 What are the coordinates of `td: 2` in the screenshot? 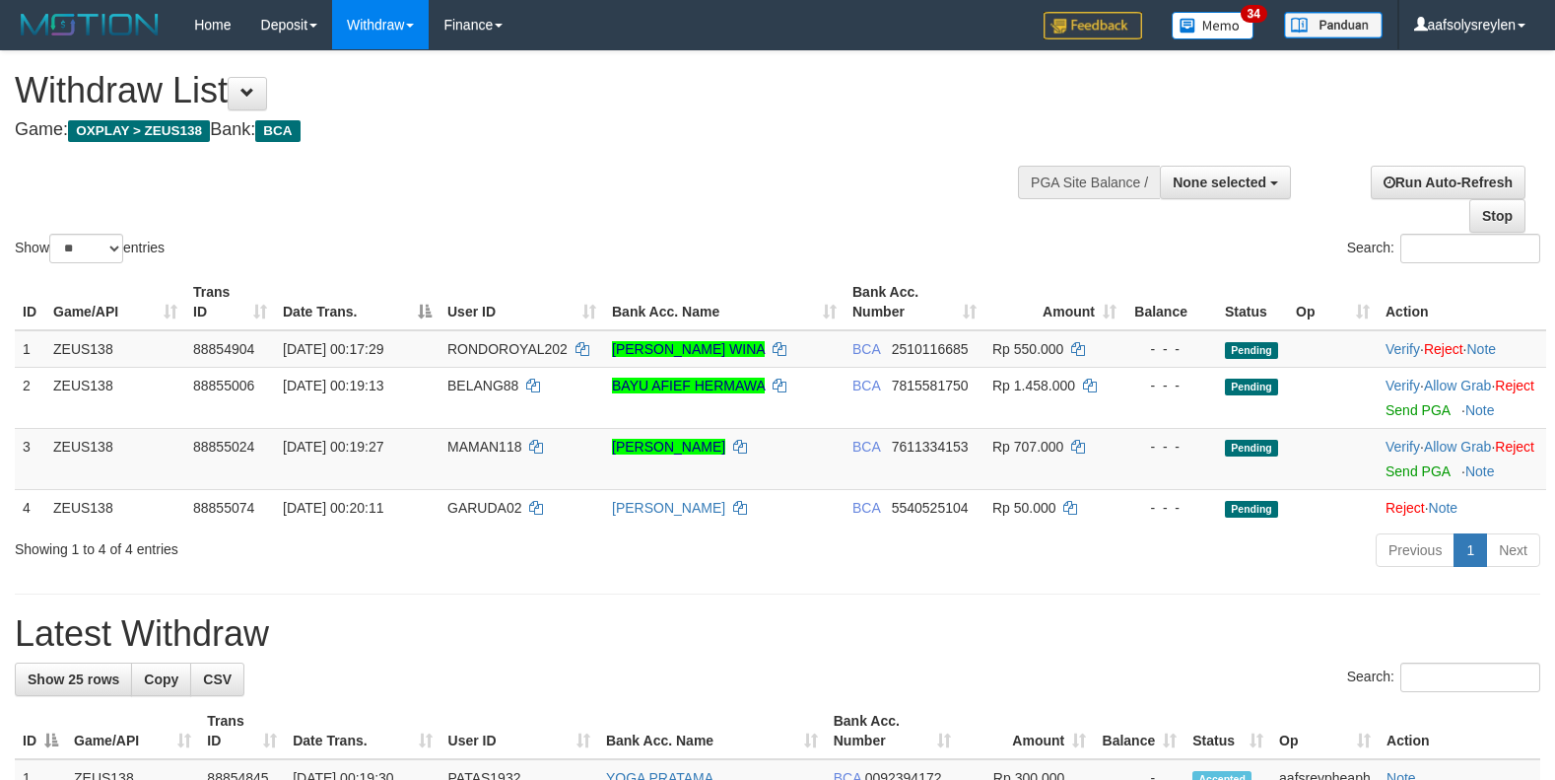 It's located at (30, 397).